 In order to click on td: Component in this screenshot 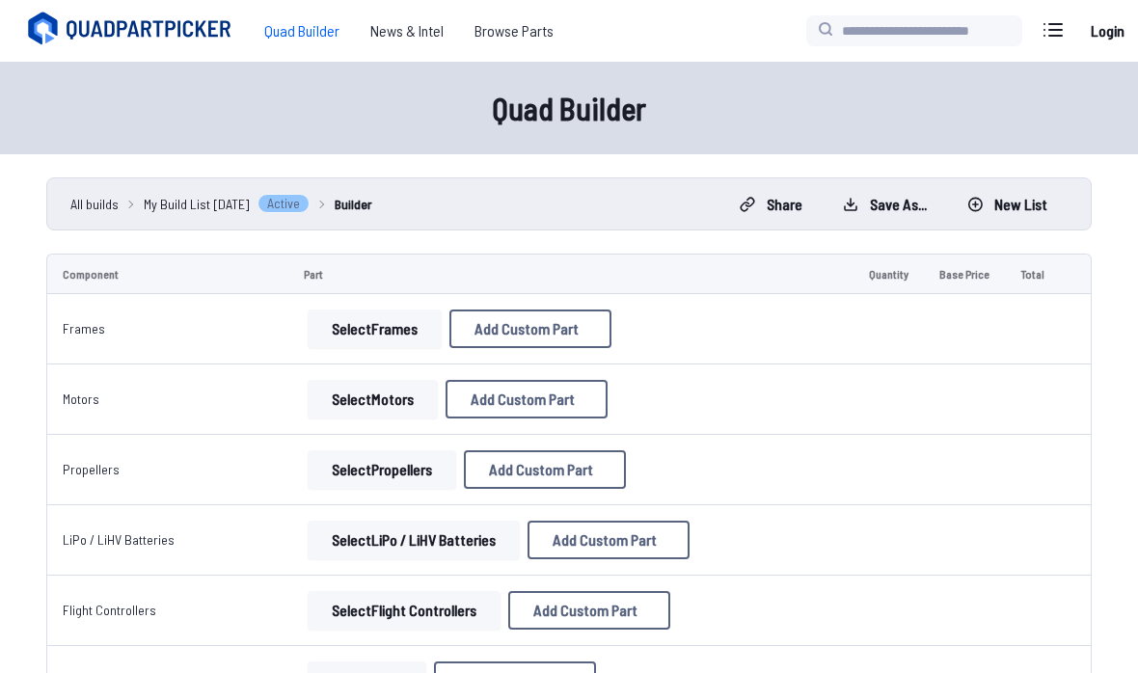, I will do `click(167, 274)`.